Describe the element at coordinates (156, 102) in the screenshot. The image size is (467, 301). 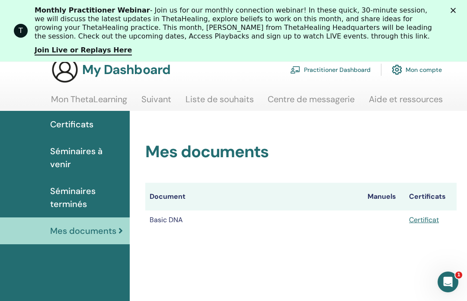
I see `a: Suivant` at that location.